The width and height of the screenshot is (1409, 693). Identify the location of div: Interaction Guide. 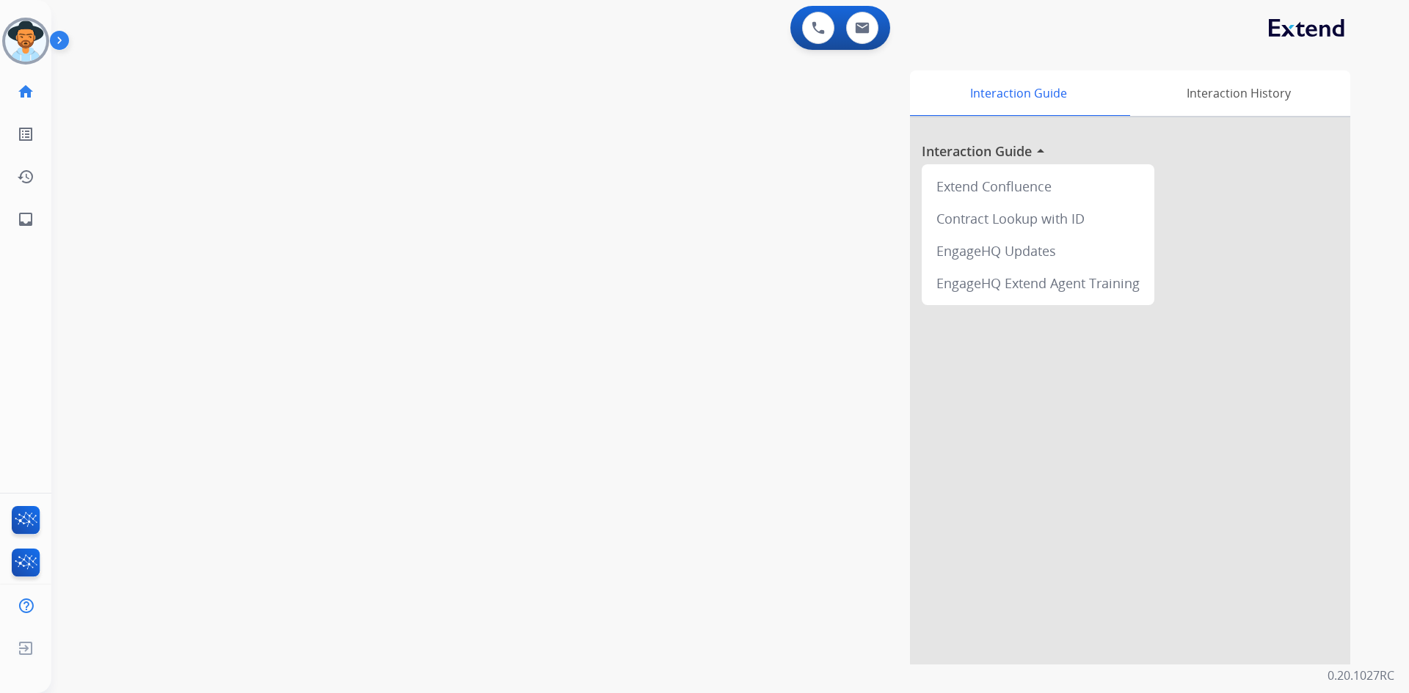
(1018, 93).